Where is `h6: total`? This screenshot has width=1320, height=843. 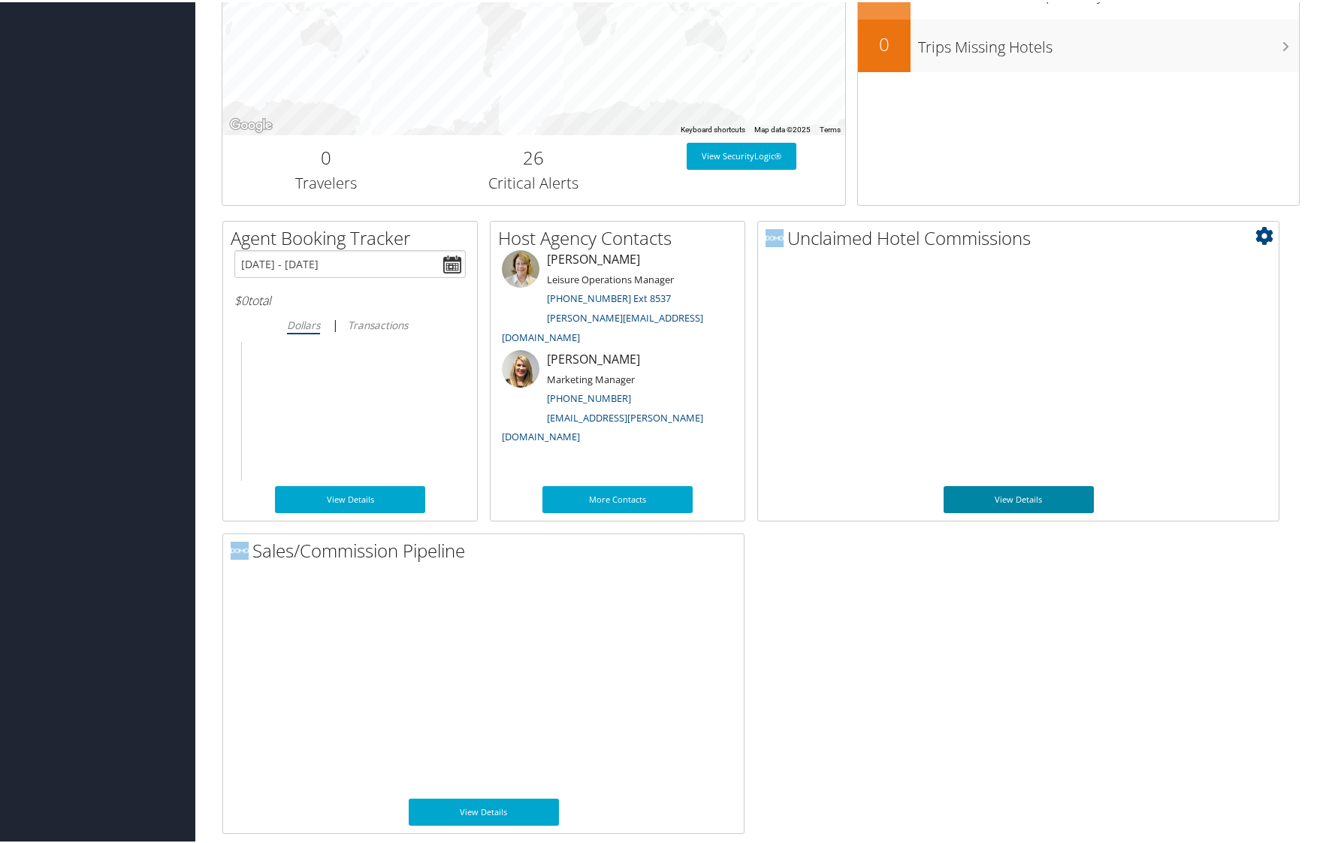
h6: total is located at coordinates (350, 298).